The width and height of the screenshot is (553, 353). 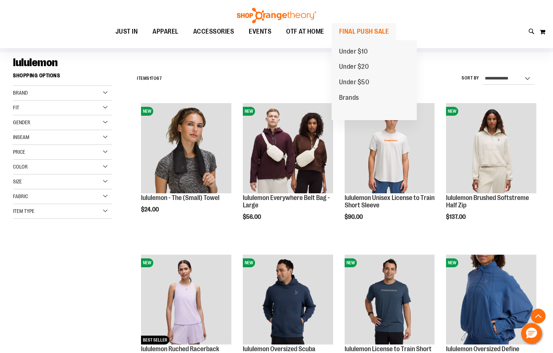 I want to click on span: Under $50, so click(x=354, y=83).